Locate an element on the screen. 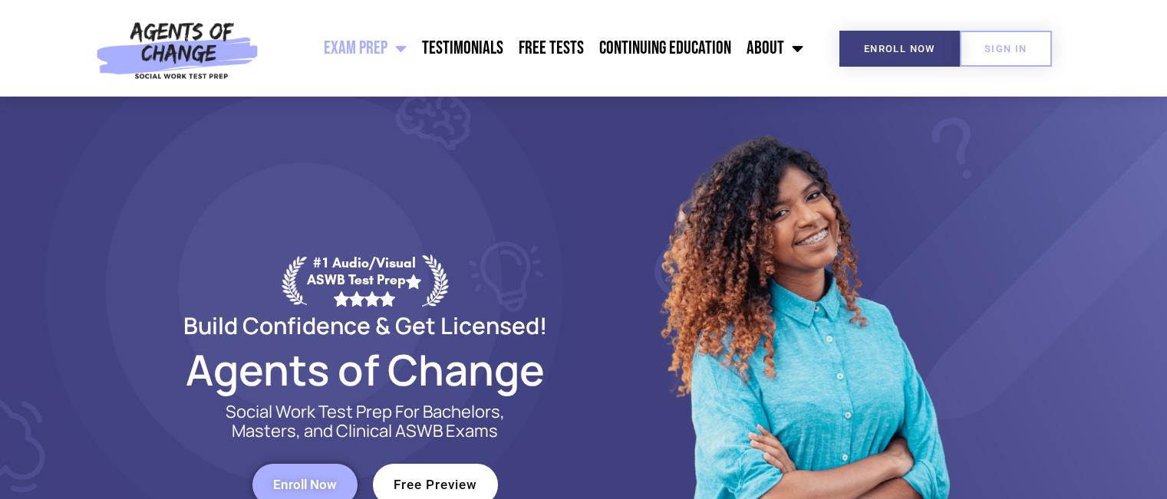 This screenshot has height=499, width=1167. span: Free Preview is located at coordinates (435, 485).